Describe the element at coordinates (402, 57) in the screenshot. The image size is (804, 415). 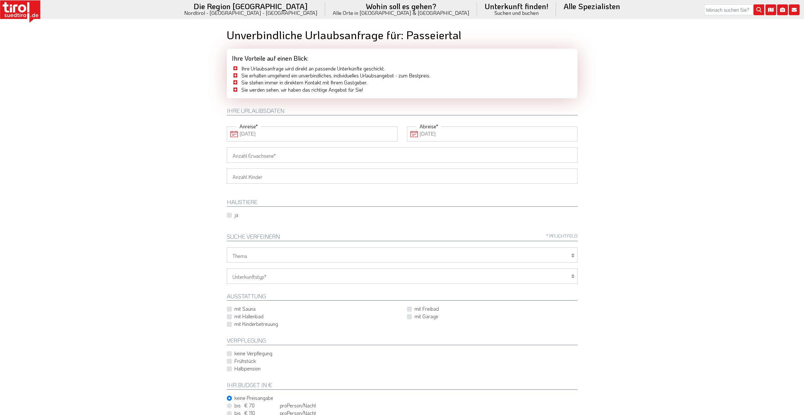
I see `div: Ihre Vorteile auf einen Blick:` at that location.